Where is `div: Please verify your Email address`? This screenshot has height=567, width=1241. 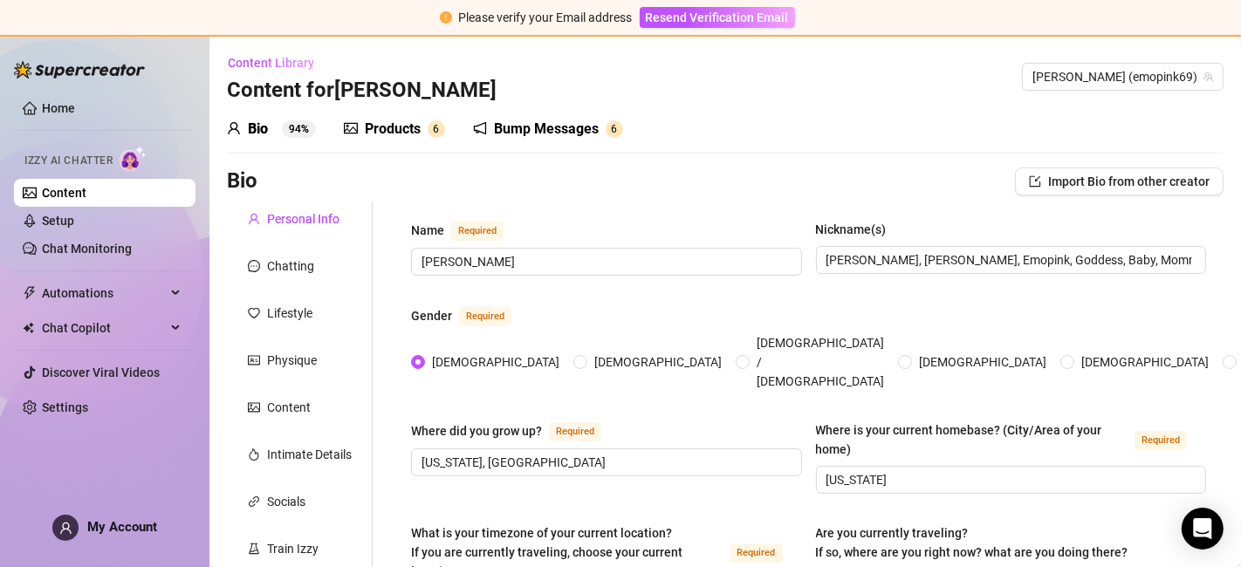 div: Please verify your Email address is located at coordinates (545, 17).